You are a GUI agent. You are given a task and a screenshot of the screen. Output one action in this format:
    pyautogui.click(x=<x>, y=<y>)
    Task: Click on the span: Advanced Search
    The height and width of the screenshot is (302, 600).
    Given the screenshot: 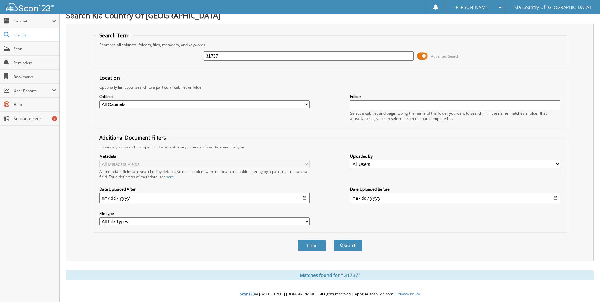 What is the action you would take?
    pyautogui.click(x=445, y=56)
    